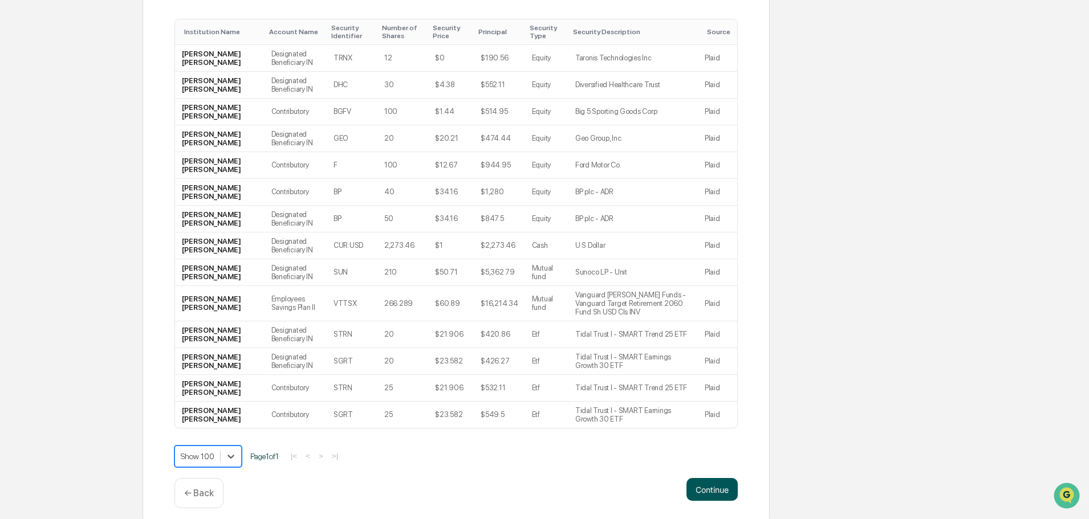 This screenshot has width=1089, height=519. What do you see at coordinates (499, 388) in the screenshot?
I see `td: $532.11` at bounding box center [499, 388].